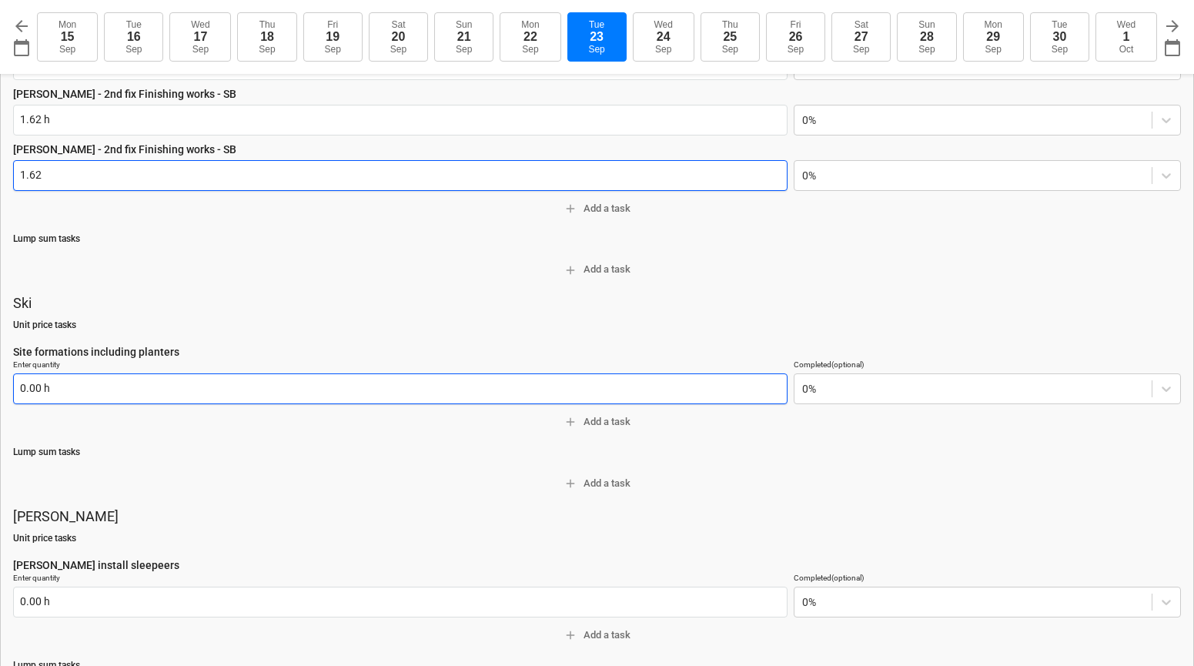 Image resolution: width=1194 pixels, height=666 pixels. I want to click on div: 30, so click(1060, 37).